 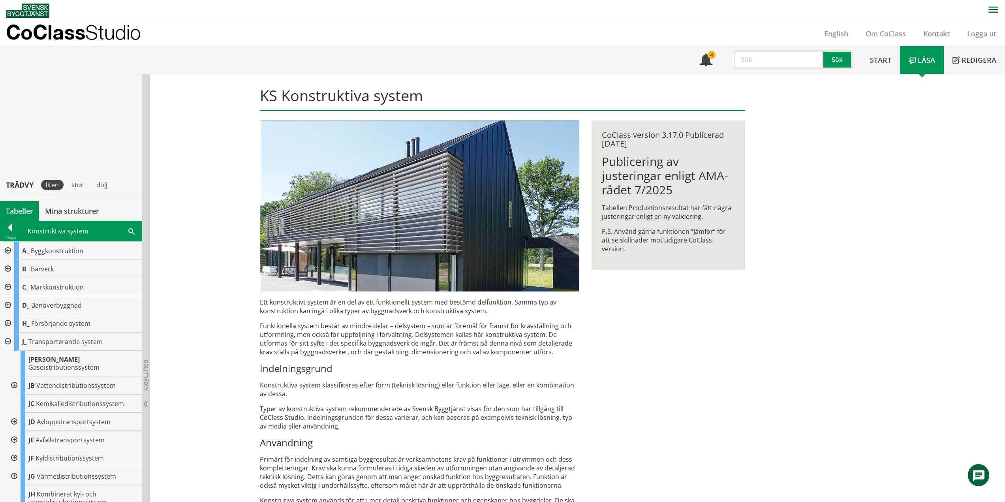 I want to click on a: Kontakt, so click(x=937, y=34).